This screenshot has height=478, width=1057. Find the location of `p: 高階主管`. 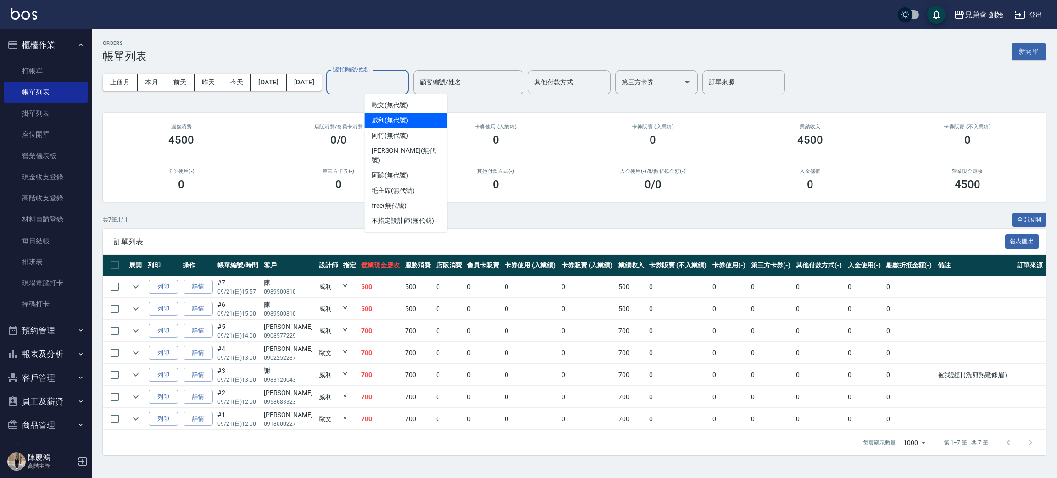

p: 高階主管 is located at coordinates (51, 466).